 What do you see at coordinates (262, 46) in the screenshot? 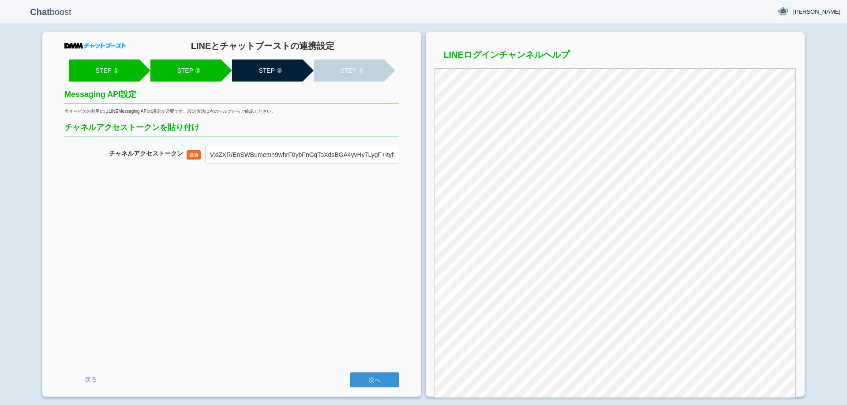
I see `h1: LINEとチャットブーストの連携設定` at bounding box center [262, 46].